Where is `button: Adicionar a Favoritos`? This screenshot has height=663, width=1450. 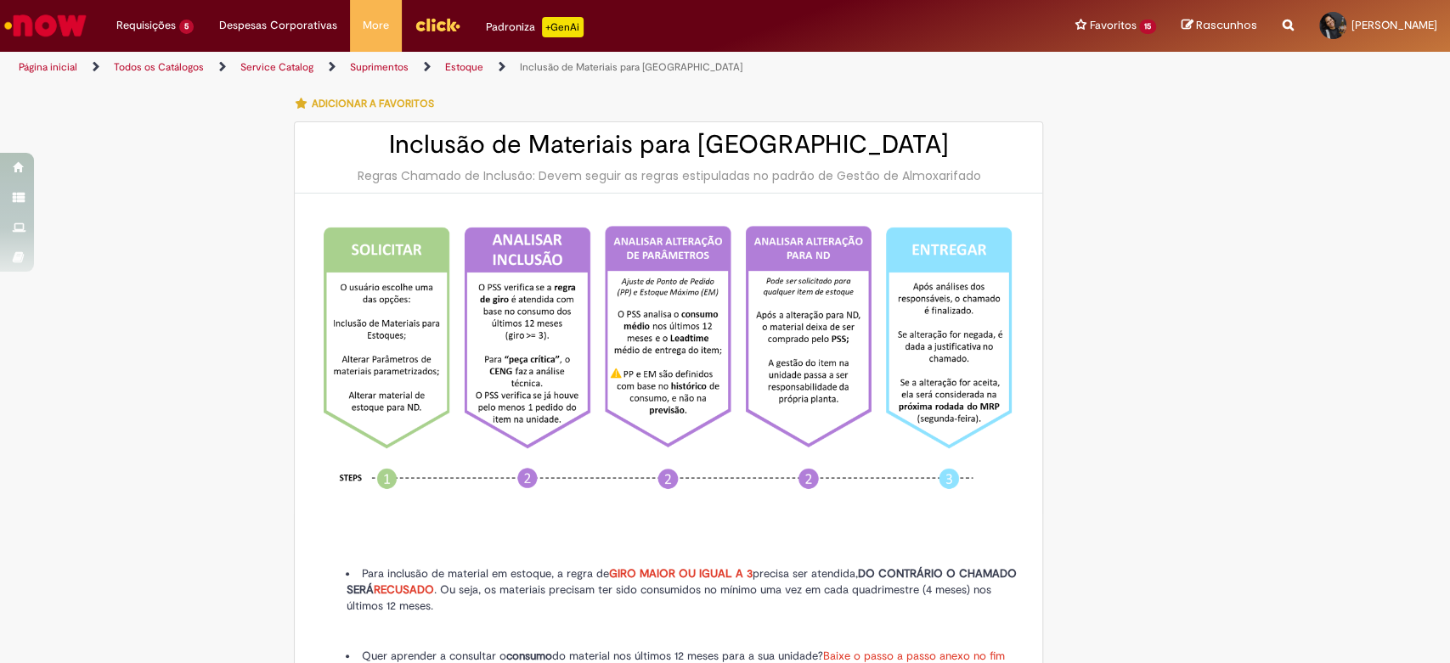 button: Adicionar a Favoritos is located at coordinates (368, 104).